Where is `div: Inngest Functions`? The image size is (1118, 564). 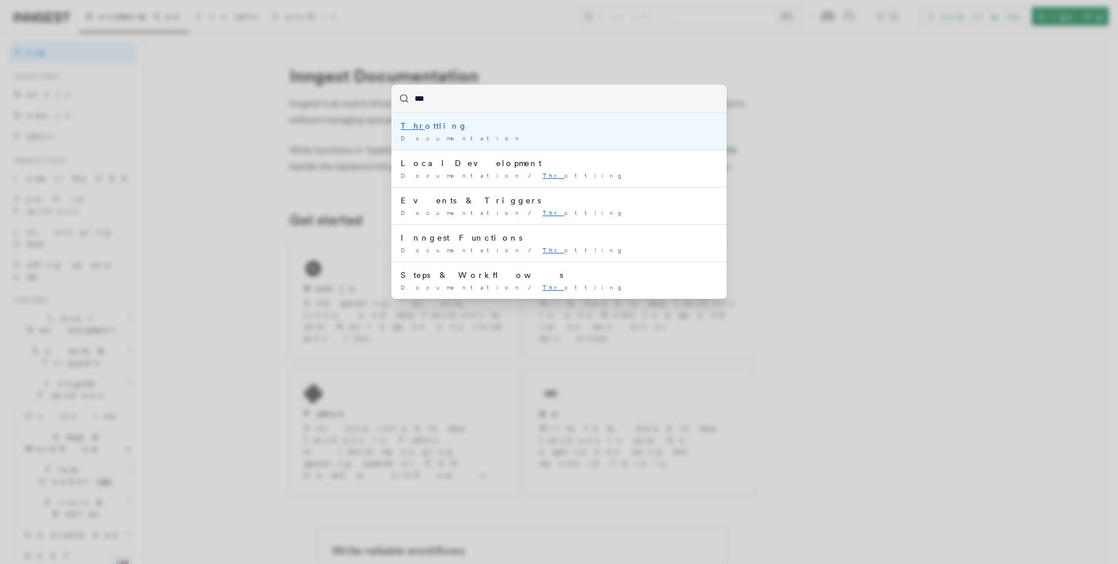
div: Inngest Functions is located at coordinates (559, 238).